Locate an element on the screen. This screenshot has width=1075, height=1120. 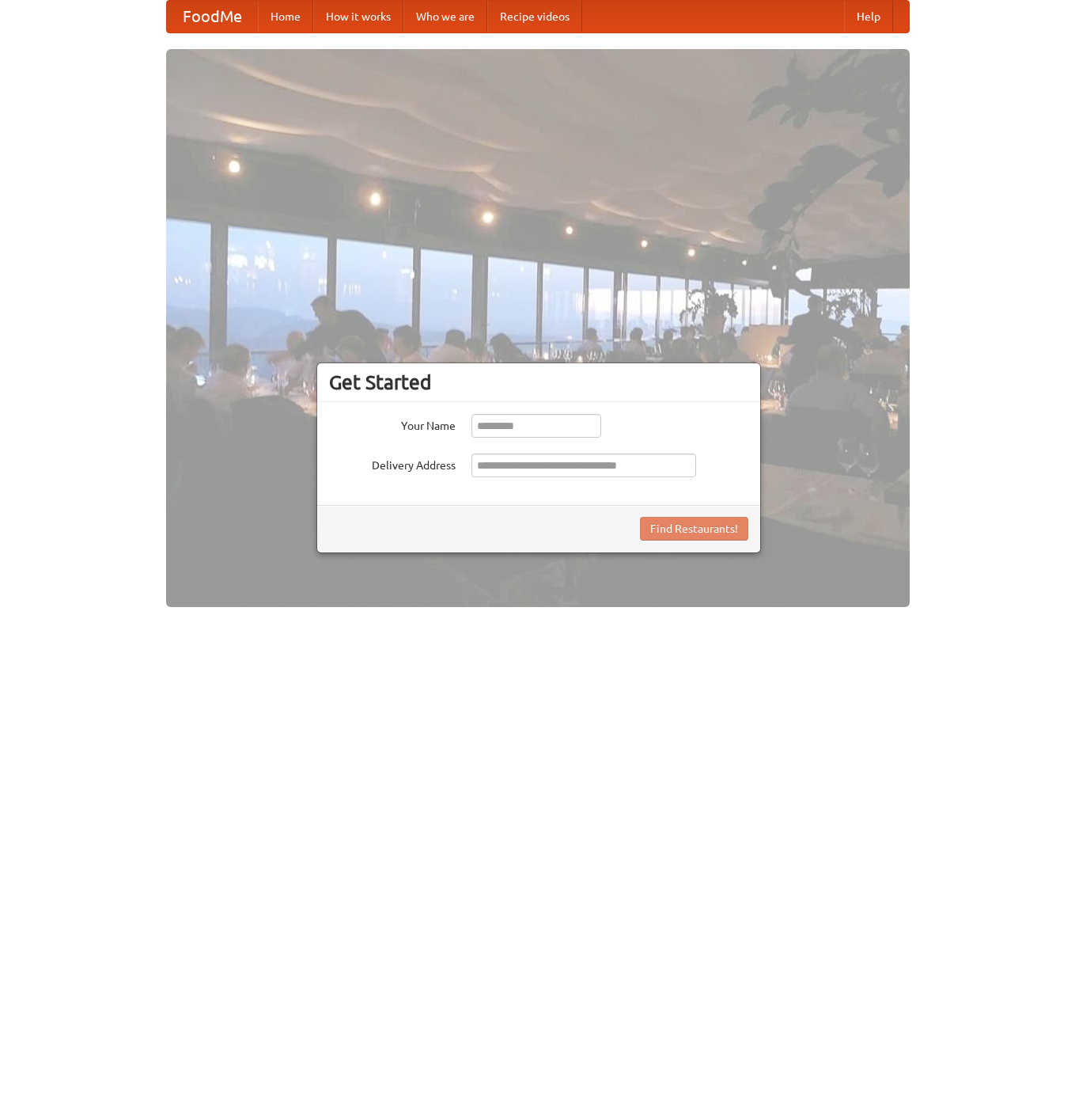
label: Your Name is located at coordinates (392, 424).